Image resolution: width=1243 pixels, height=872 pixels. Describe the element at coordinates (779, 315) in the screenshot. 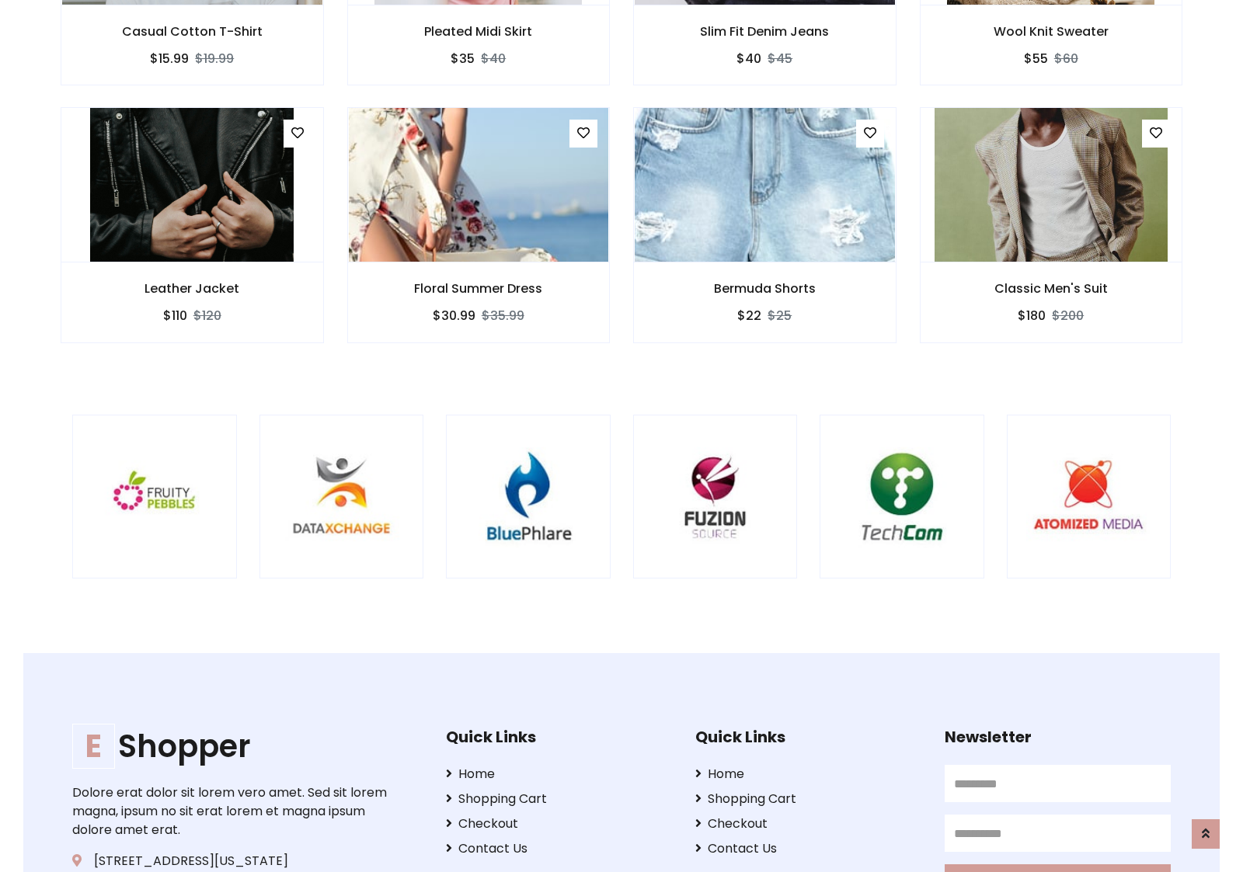

I see `del: $25` at that location.